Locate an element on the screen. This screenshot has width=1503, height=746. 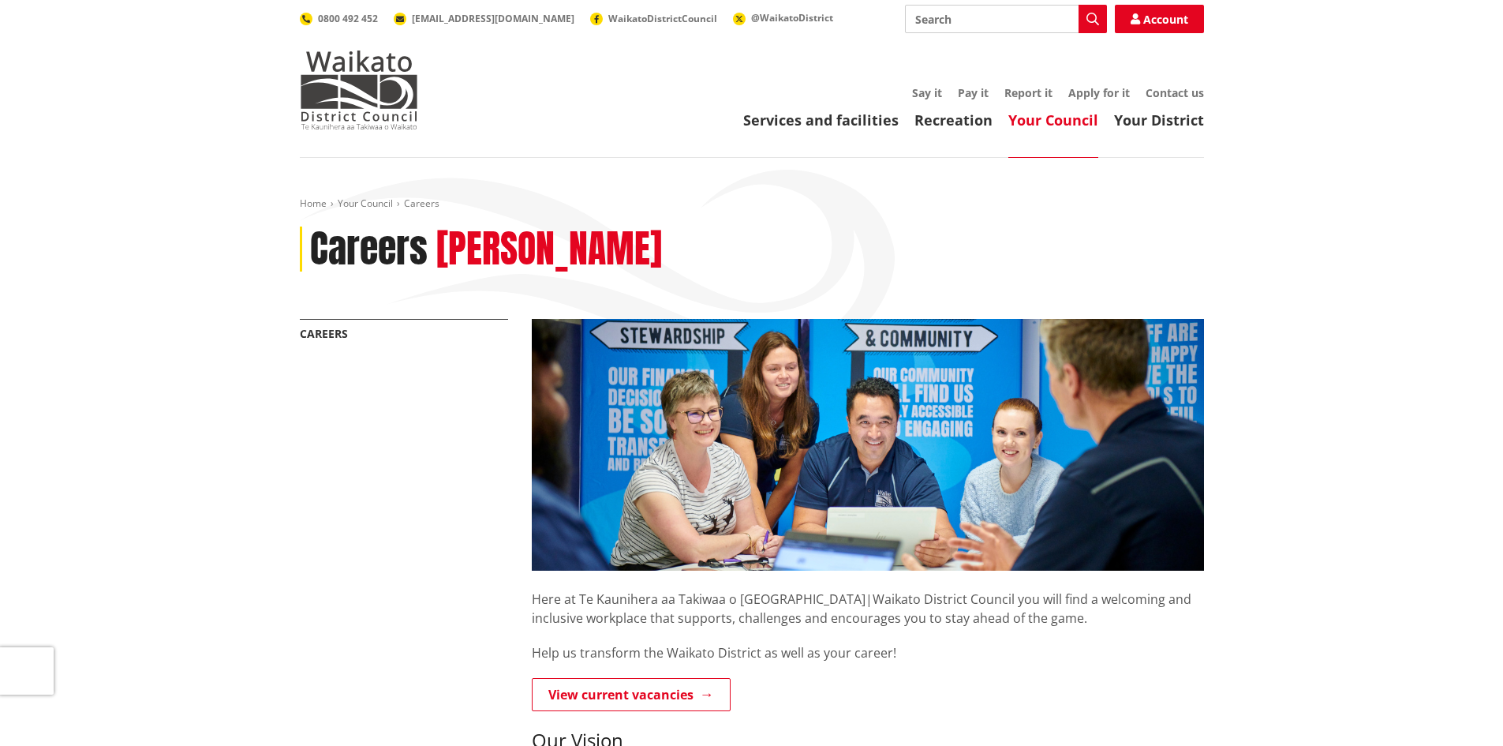
span: Careers is located at coordinates (421, 203).